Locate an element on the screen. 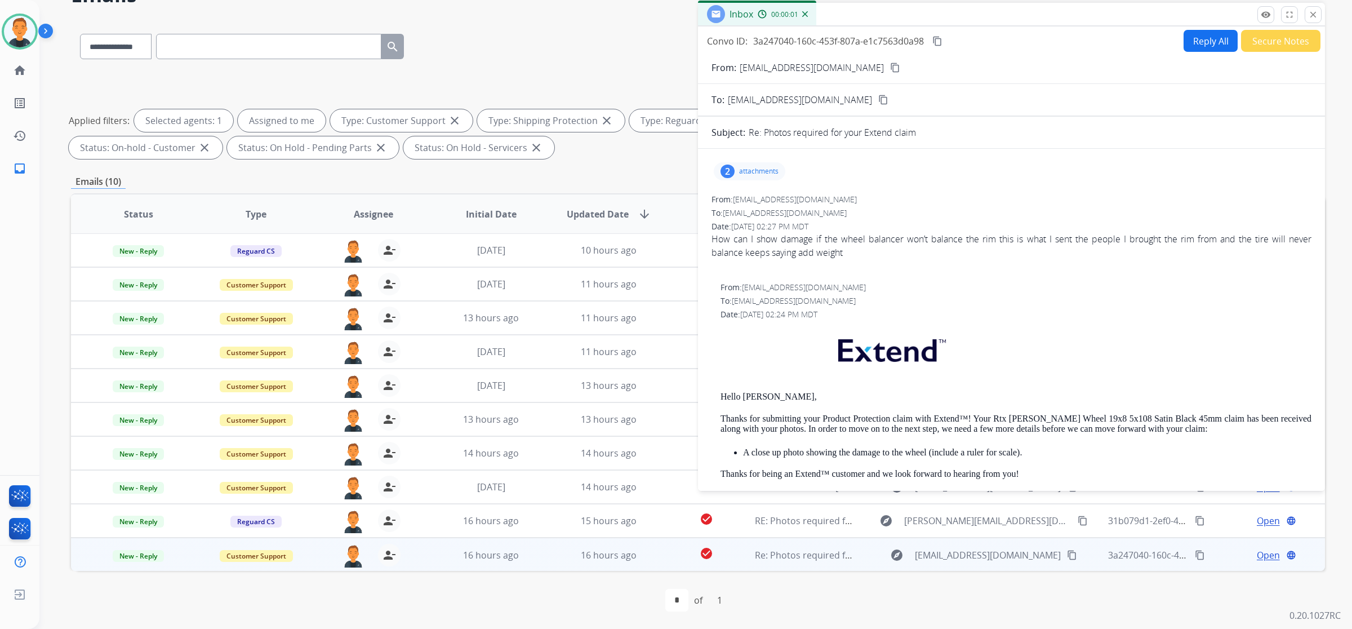 Image resolution: width=1352 pixels, height=629 pixels. p: Thanks for being an Extend™ customer and we look forward to hearing from you! is located at coordinates (1016, 474).